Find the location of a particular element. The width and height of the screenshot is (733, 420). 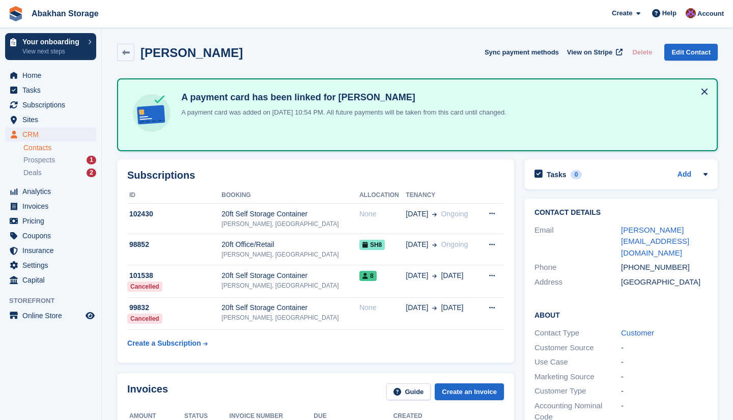

a: Edit Contact is located at coordinates (691, 52).